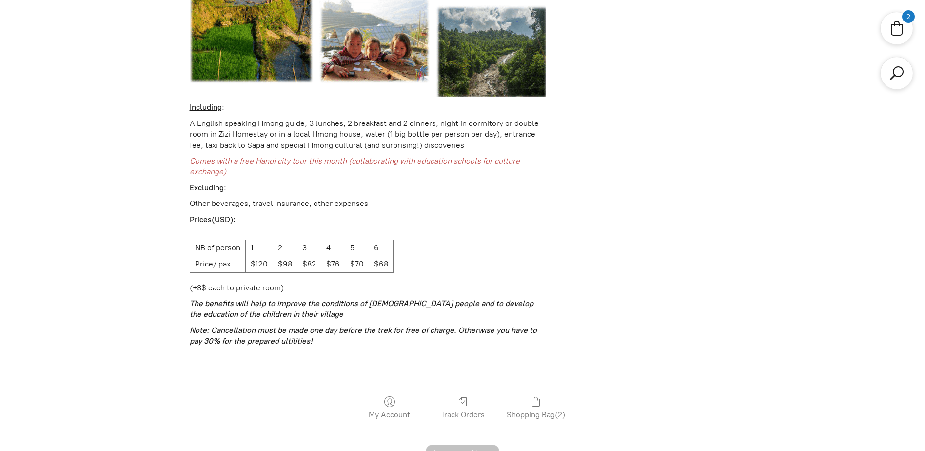 The image size is (925, 451). I want to click on em: N, so click(192, 330).